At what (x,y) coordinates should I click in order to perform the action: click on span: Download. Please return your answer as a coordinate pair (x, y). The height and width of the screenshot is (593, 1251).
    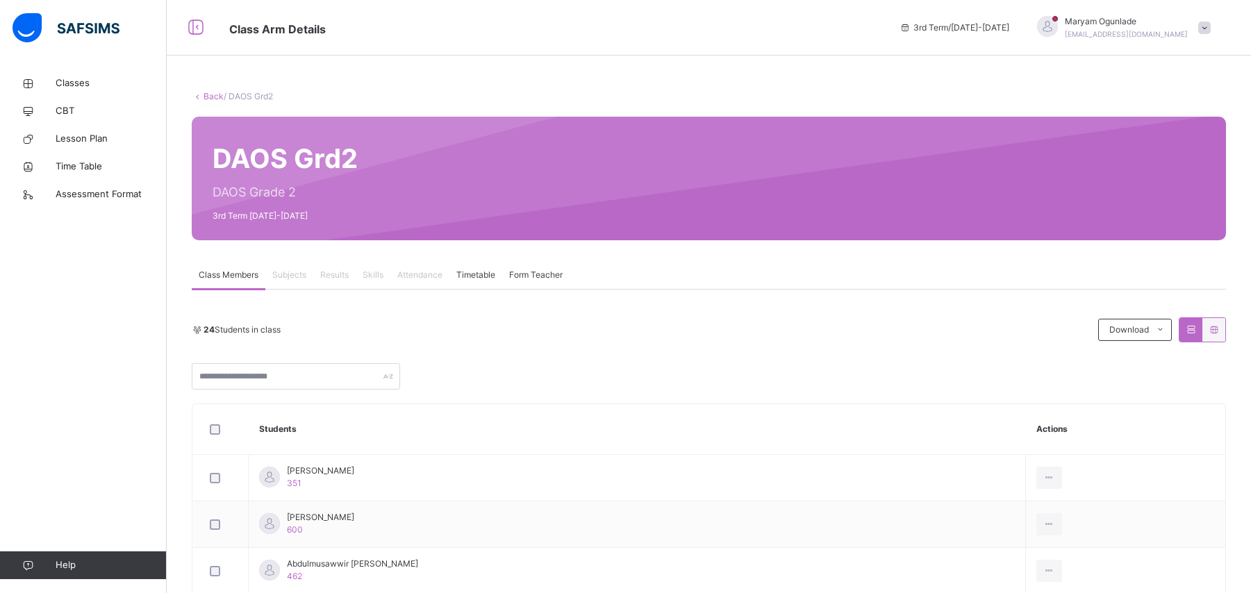
    Looking at the image, I should click on (1129, 330).